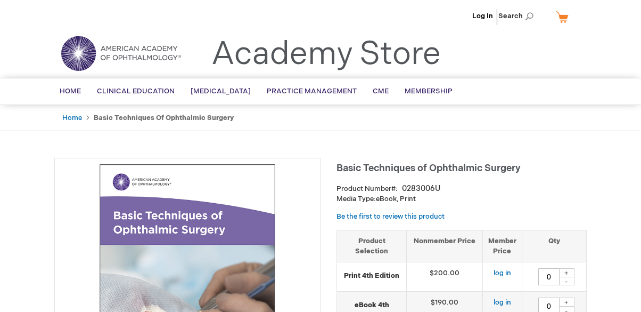 Image resolution: width=641 pixels, height=312 pixels. What do you see at coordinates (367, 189) in the screenshot?
I see `strong: Product Number` at bounding box center [367, 189].